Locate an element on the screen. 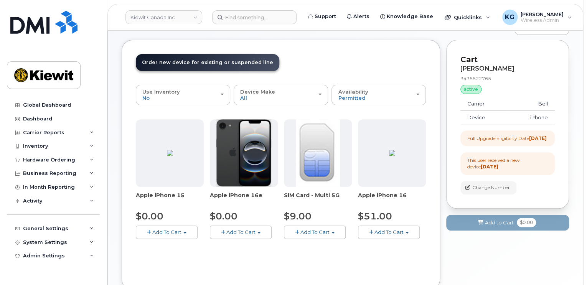 Image resolution: width=587 pixels, height=285 pixels. a: Support is located at coordinates (322, 17).